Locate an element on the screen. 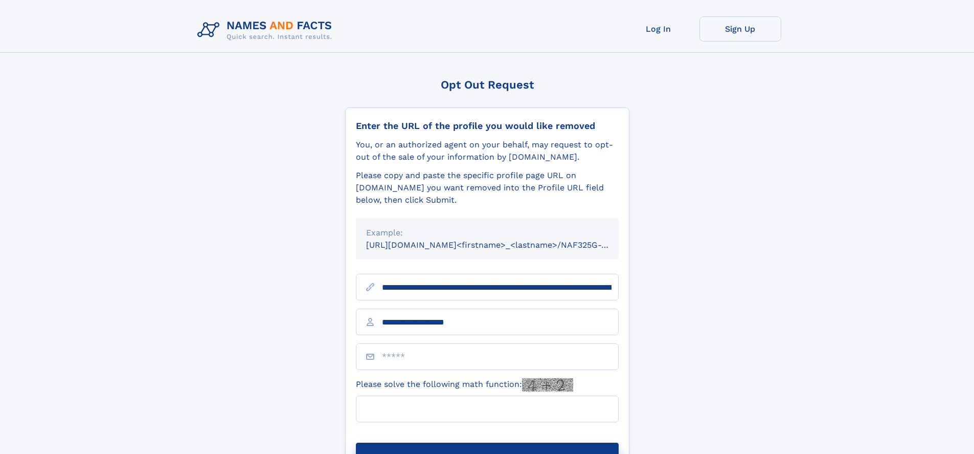  label: Please solve the following math function: is located at coordinates (464, 385).